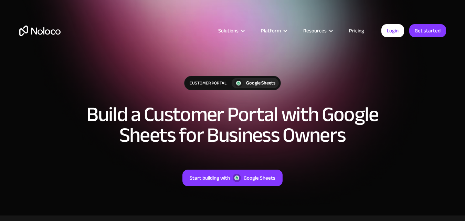 The image size is (465, 221). I want to click on div: Start building with, so click(210, 178).